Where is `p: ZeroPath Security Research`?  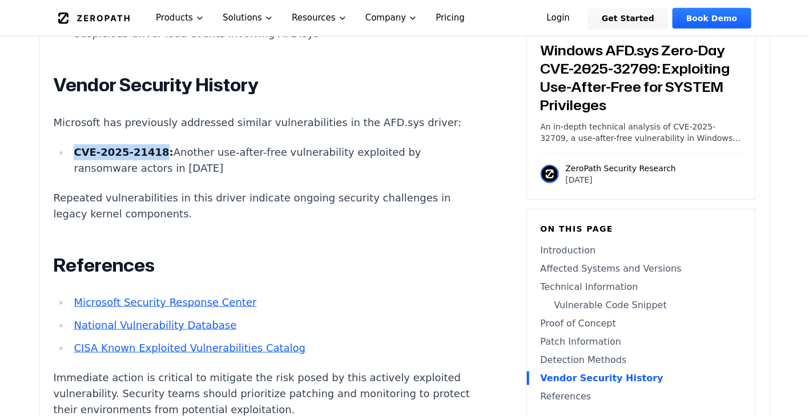 p: ZeroPath Security Research is located at coordinates (621, 168).